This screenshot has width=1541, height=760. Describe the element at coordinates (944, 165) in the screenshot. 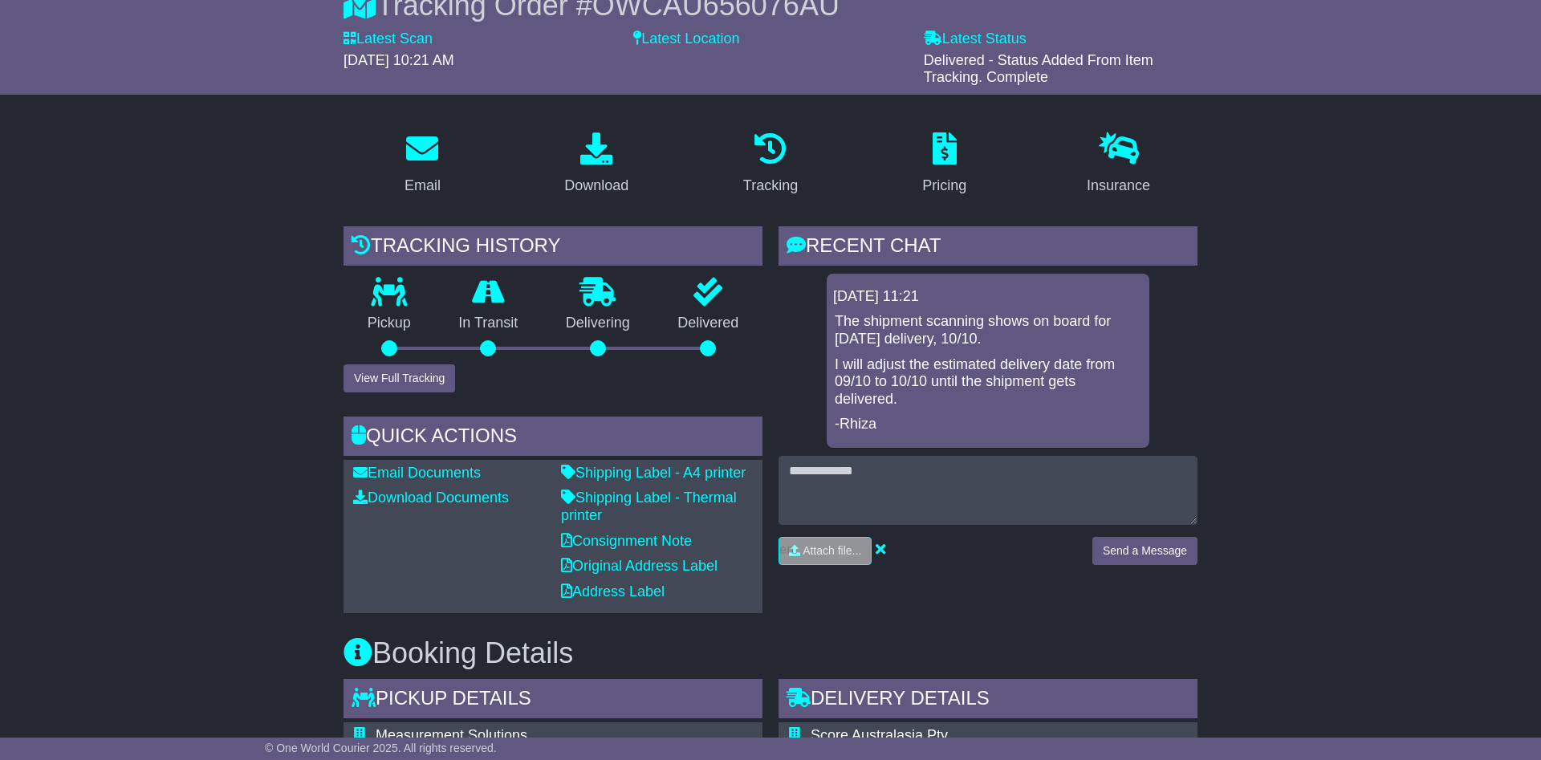

I see `a: Pricing` at that location.